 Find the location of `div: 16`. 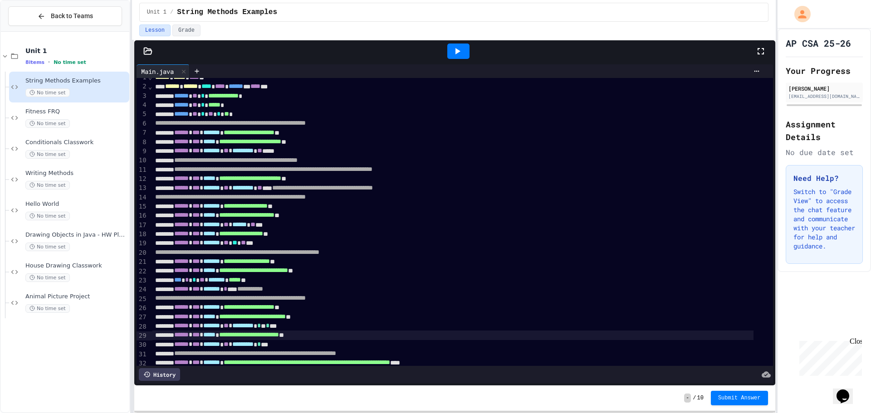

div: 16 is located at coordinates (142, 216).